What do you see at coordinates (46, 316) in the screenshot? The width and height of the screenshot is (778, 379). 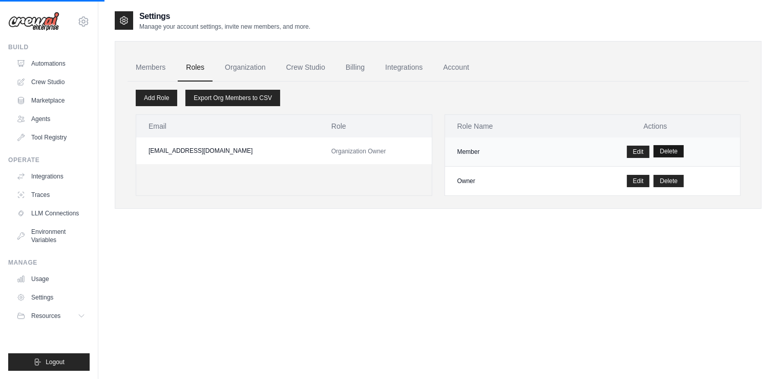 I see `span: Resources` at bounding box center [46, 316].